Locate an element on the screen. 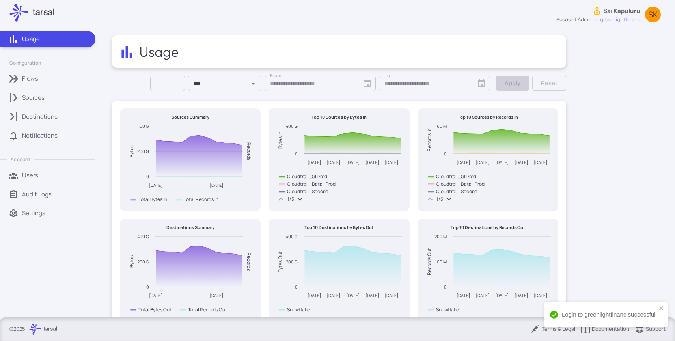  text: Top 10 Destinations by Bytes Out is located at coordinates (339, 227).